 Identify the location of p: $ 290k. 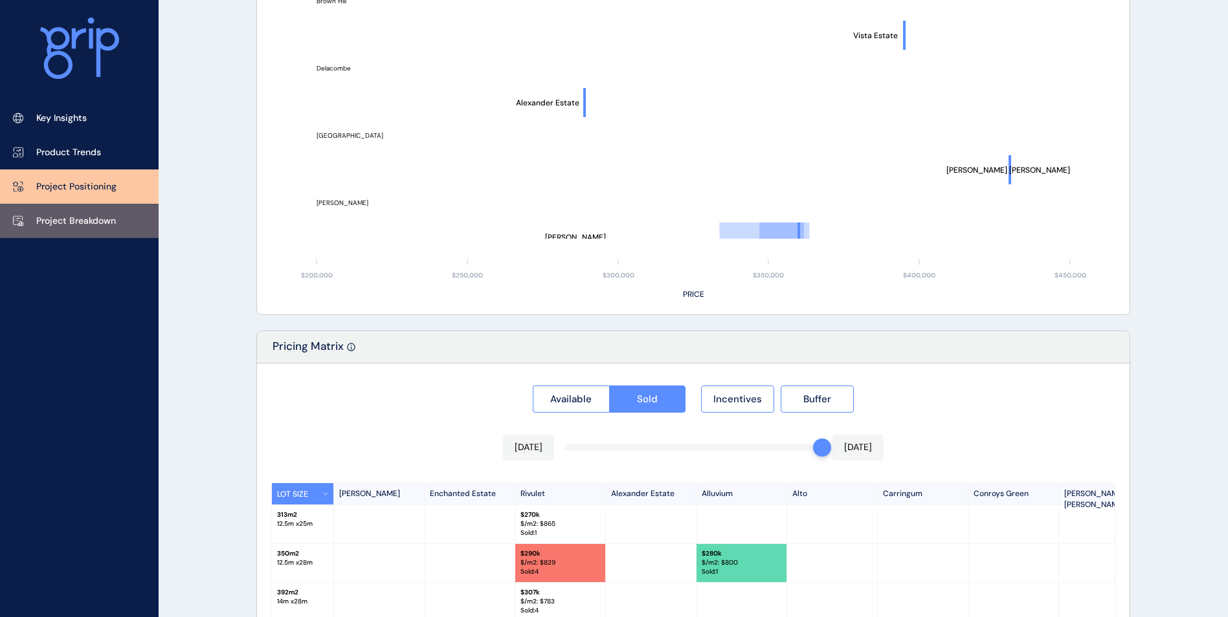
(560, 554).